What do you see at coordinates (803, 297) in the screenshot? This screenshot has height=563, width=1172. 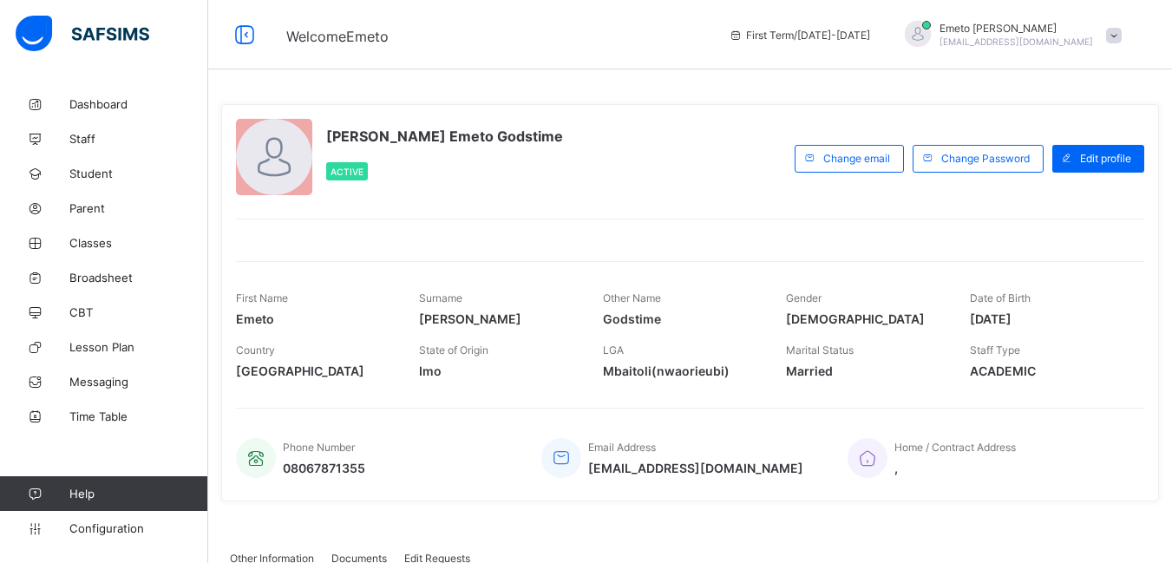 I see `span: Gender` at bounding box center [803, 297].